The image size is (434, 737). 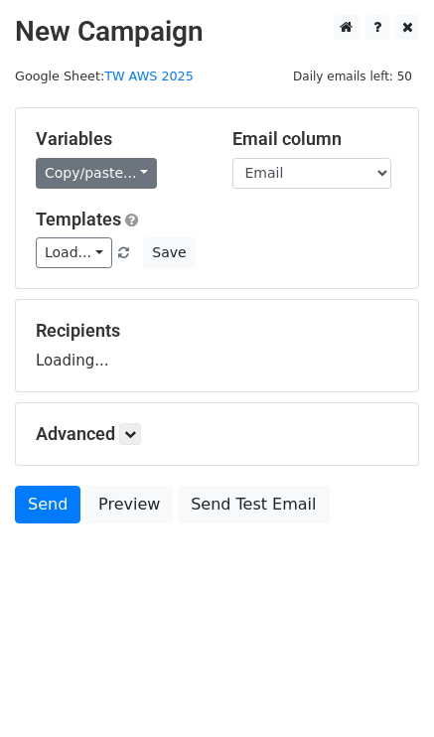 I want to click on small: Google Sheet:, so click(x=104, y=76).